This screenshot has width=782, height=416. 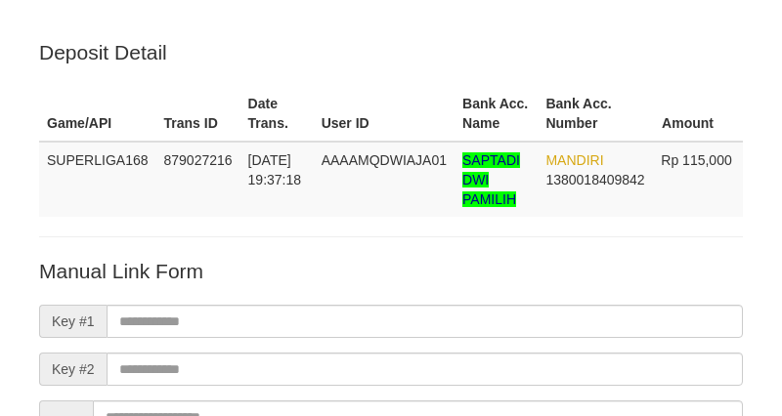 What do you see at coordinates (698, 113) in the screenshot?
I see `th: Amount` at bounding box center [698, 113].